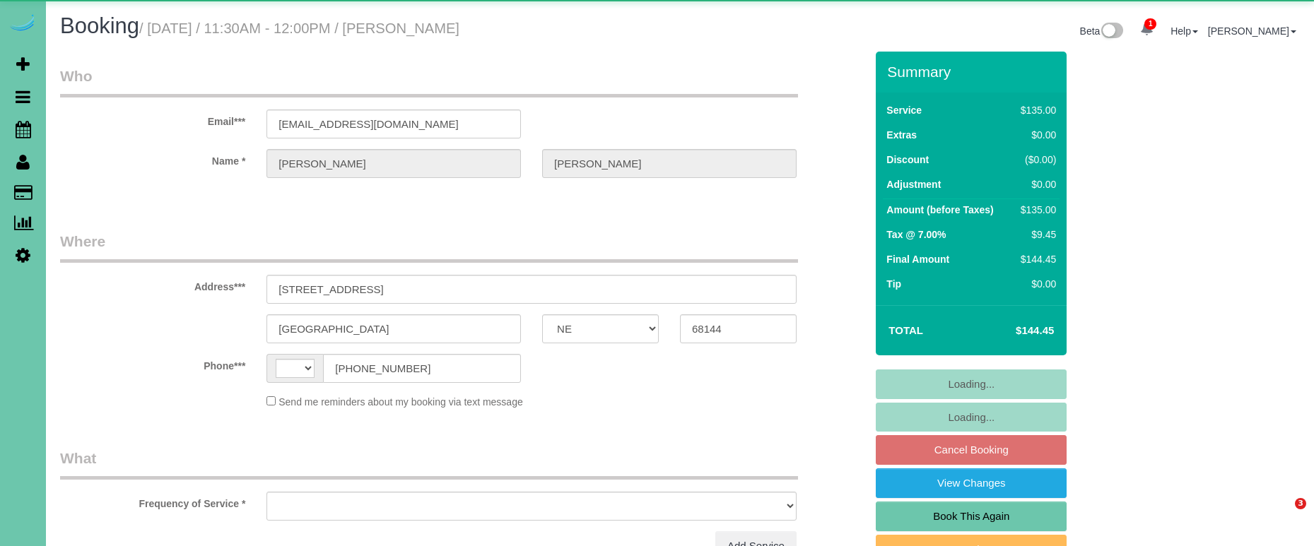 This screenshot has height=546, width=1314. I want to click on label: Service, so click(904, 110).